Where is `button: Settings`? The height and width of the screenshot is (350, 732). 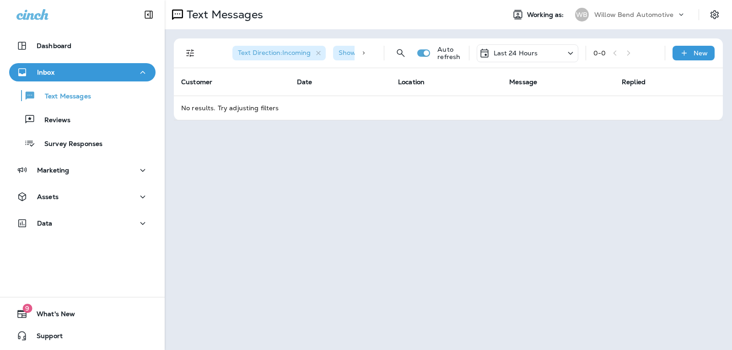 button: Settings is located at coordinates (714, 15).